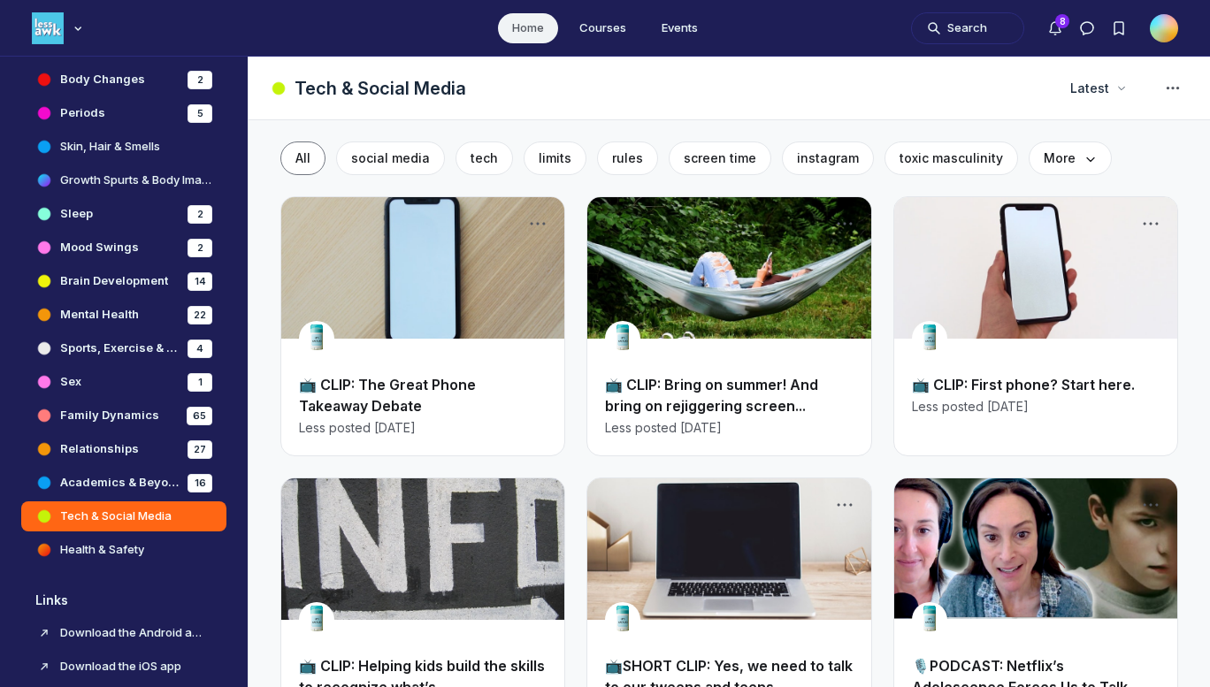  Describe the element at coordinates (484, 157) in the screenshot. I see `span: tech` at that location.